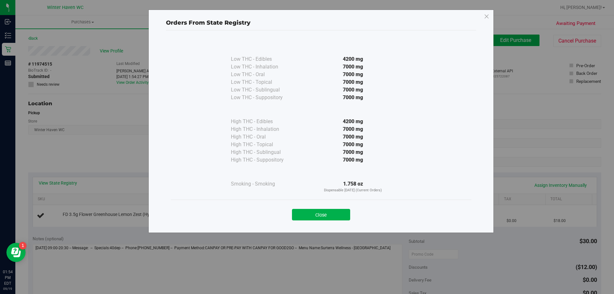  I want to click on div: High THC - Edibles, so click(263, 121).